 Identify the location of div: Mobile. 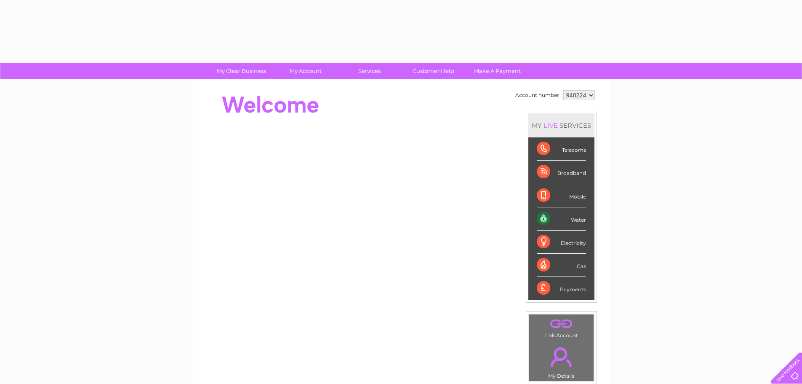
(561, 195).